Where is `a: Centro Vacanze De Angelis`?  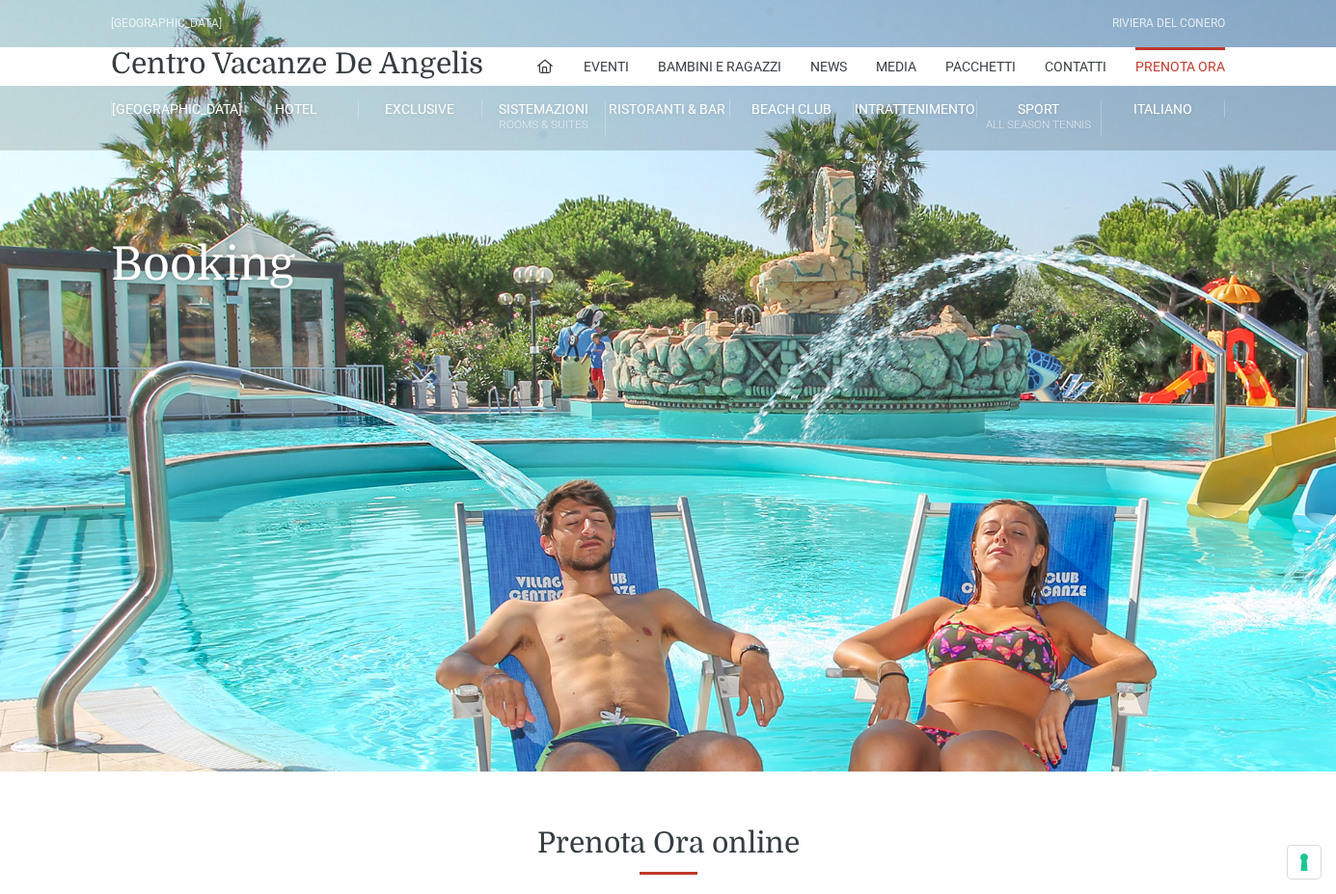
a: Centro Vacanze De Angelis is located at coordinates (297, 64).